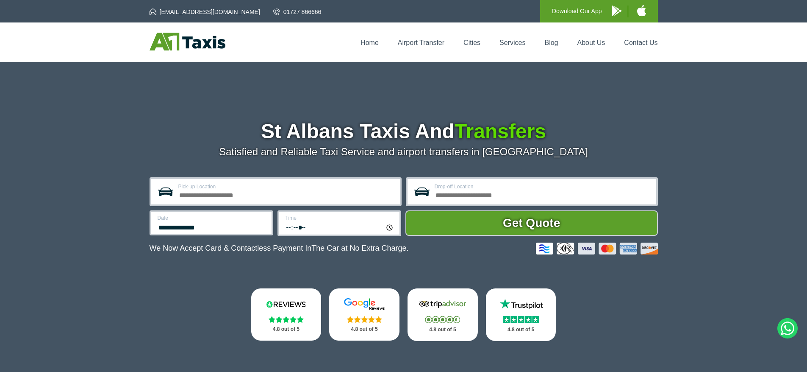  I want to click on p: We Now Accept Card & Contactless Payment In, so click(279, 248).